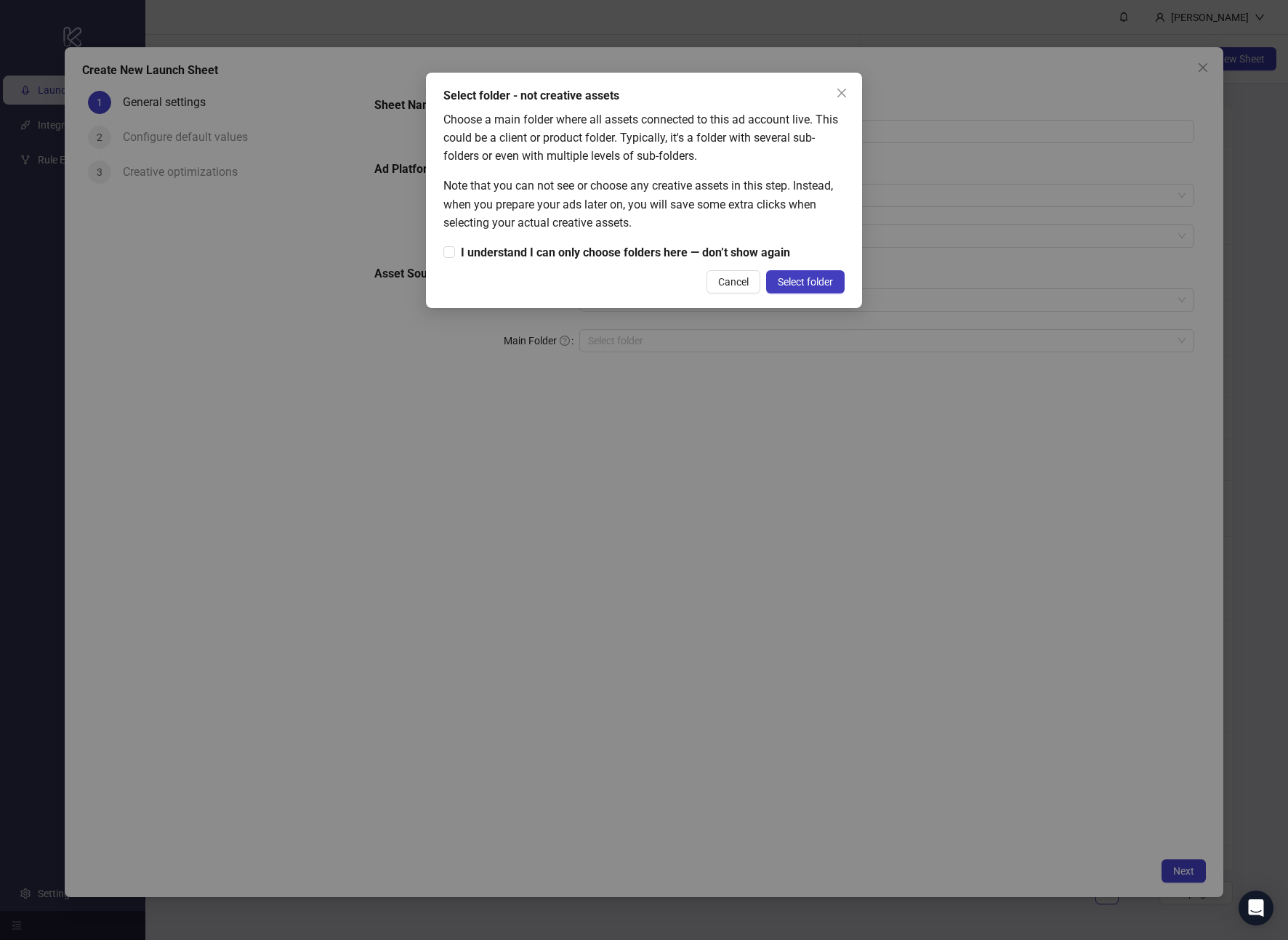 This screenshot has height=940, width=1288. I want to click on span: close, so click(842, 93).